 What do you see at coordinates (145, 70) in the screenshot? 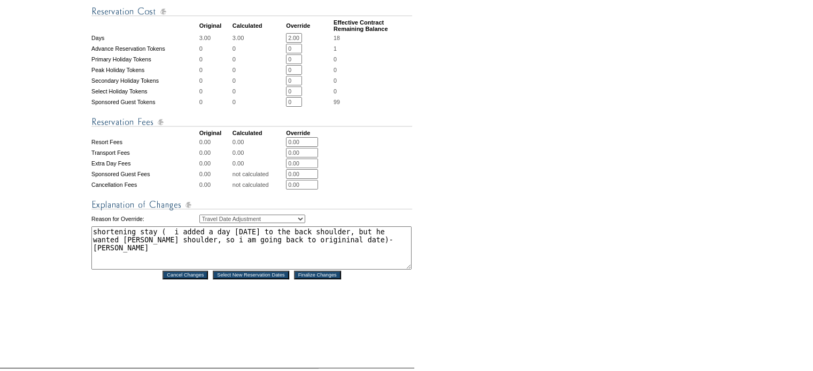
I see `td: Peak Holiday Tokens` at bounding box center [145, 70].